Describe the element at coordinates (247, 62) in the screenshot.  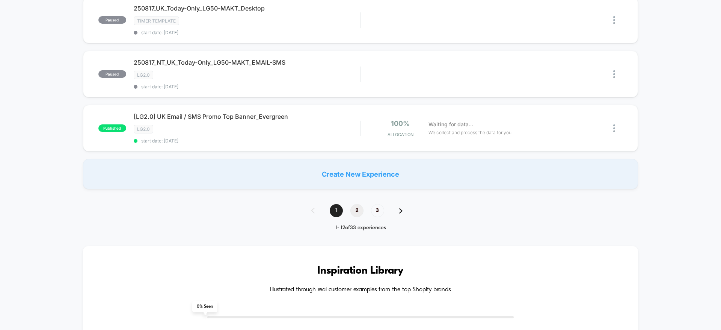
I see `span: 250817_NT_UK_Today-Only_LG50-MAKT_EMAIL-SMS` at that location.